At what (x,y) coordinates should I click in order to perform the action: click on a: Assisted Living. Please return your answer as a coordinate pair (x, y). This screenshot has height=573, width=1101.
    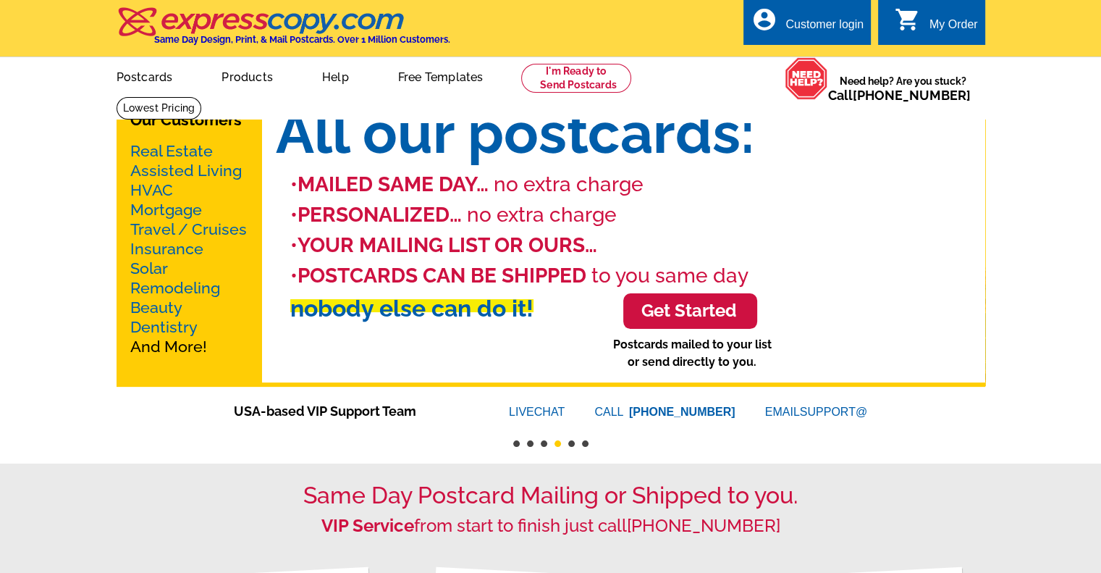
    Looking at the image, I should click on (186, 170).